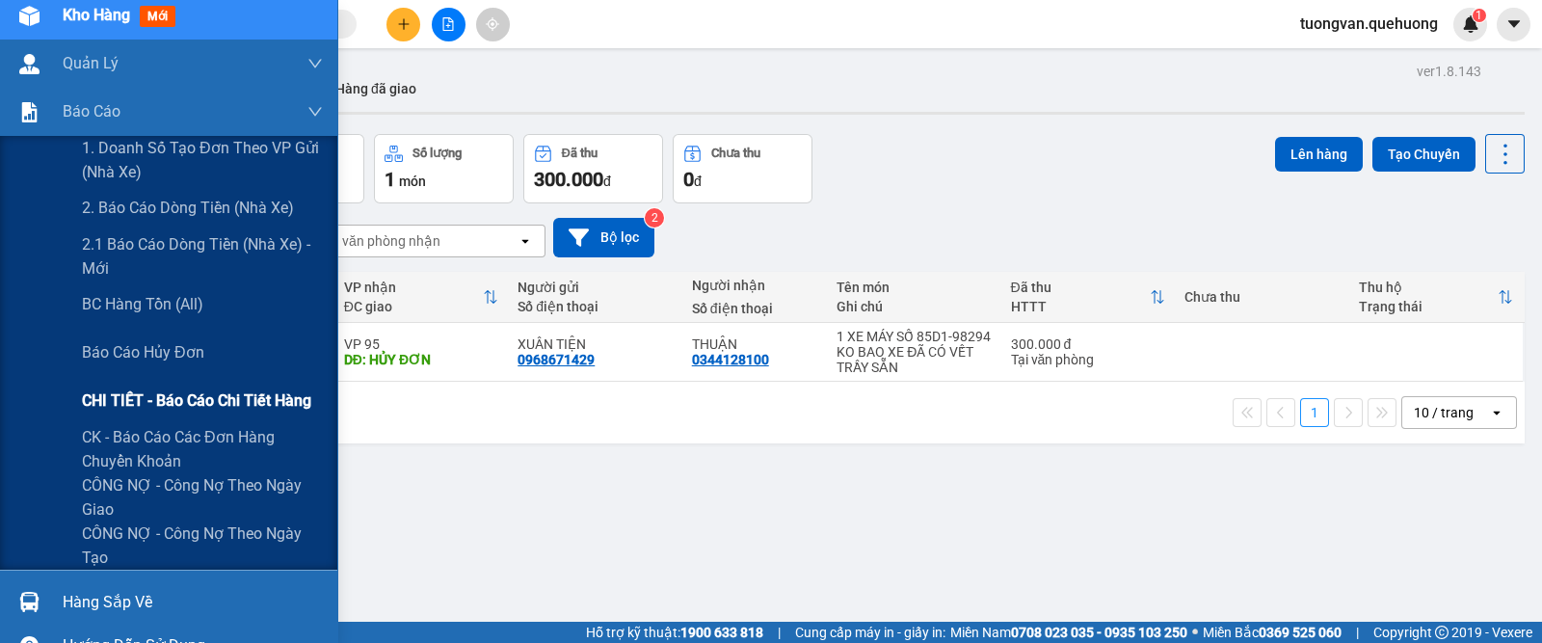 The width and height of the screenshot is (1542, 643). Describe the element at coordinates (1315, 413) in the screenshot. I see `button: 1` at that location.